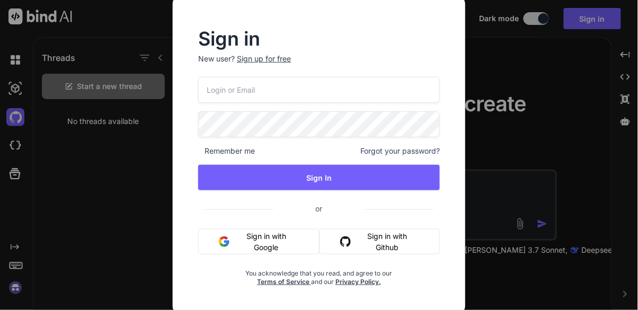  I want to click on button: Sign in with Google, so click(259, 242).